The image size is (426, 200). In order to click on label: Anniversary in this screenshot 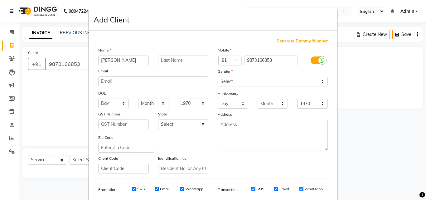, I will do `click(228, 94)`.